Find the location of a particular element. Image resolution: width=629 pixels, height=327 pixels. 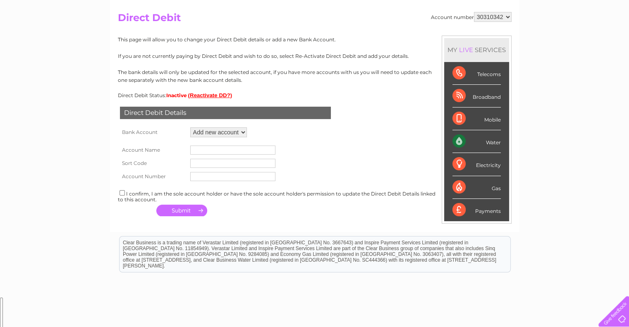

th: Account Name is located at coordinates (153, 150).